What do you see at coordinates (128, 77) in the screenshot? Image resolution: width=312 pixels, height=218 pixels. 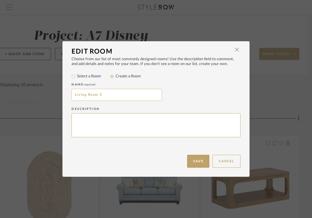 I see `label: Create a Room` at bounding box center [128, 77].